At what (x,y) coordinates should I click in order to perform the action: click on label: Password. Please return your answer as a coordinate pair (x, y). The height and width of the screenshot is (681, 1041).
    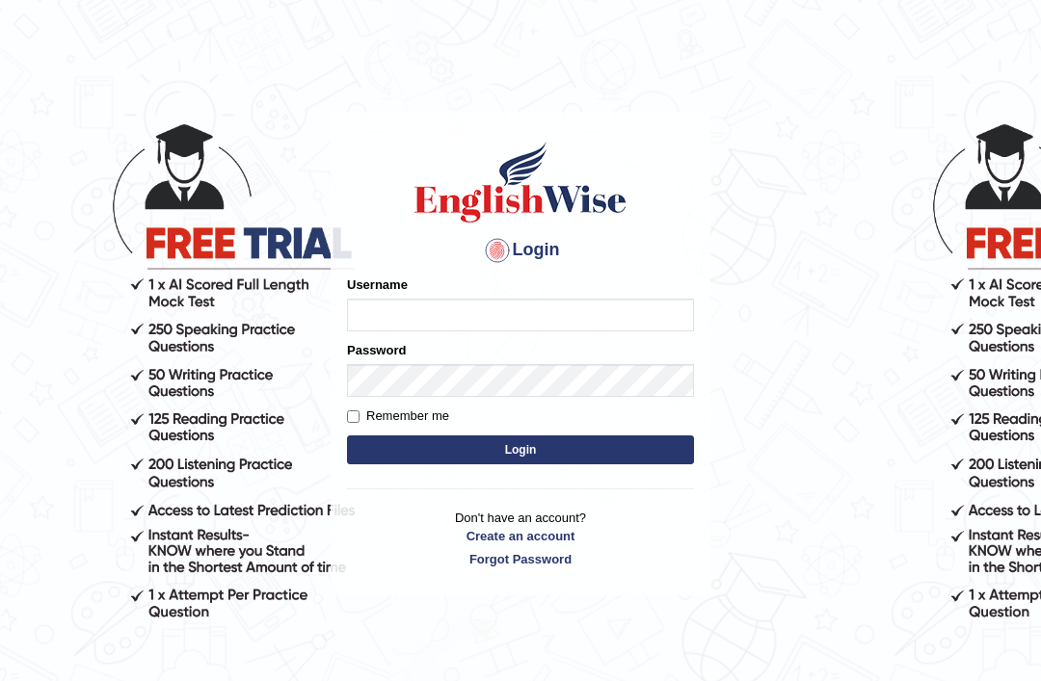
    Looking at the image, I should click on (376, 350).